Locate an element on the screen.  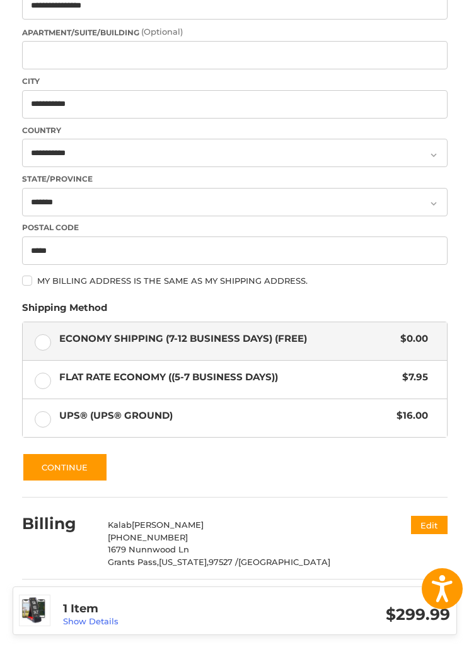
span: Economy Shipping (7-12 Business Days) (Free) is located at coordinates (227, 339).